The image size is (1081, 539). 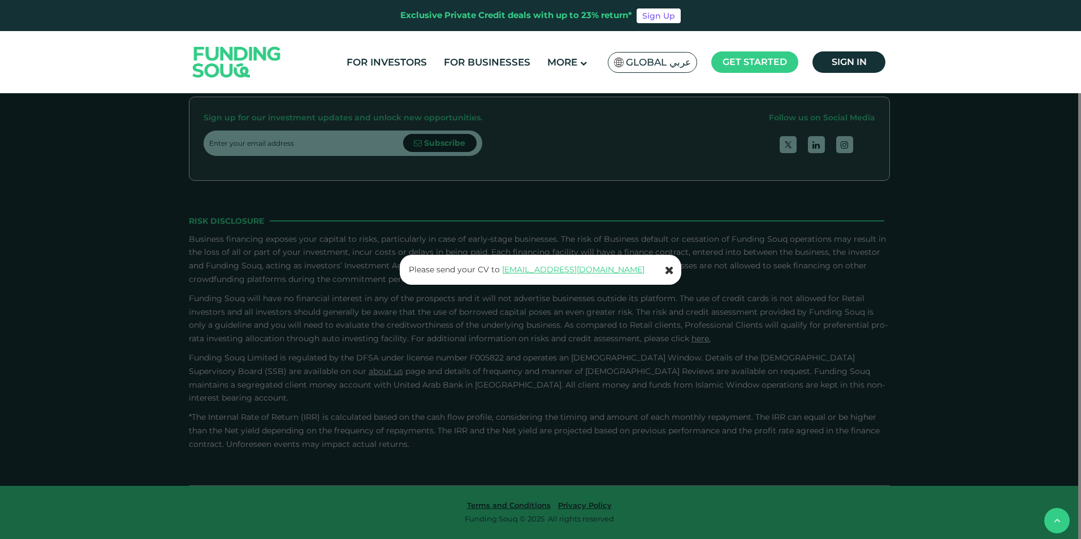 What do you see at coordinates (237, 62) in the screenshot?
I see `img: Logo` at bounding box center [237, 62].